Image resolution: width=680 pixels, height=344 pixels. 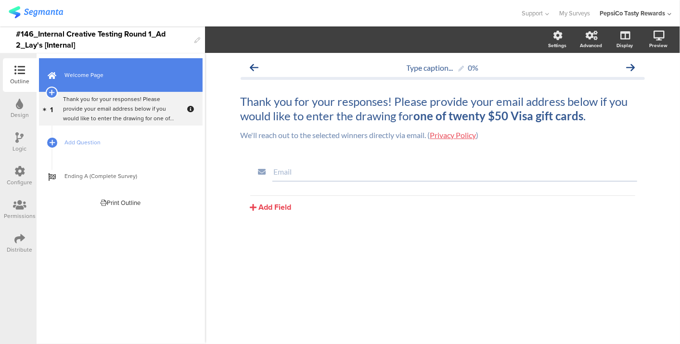 What do you see at coordinates (121, 176) in the screenshot?
I see `a: Ending A (Complete Survey)` at bounding box center [121, 176].